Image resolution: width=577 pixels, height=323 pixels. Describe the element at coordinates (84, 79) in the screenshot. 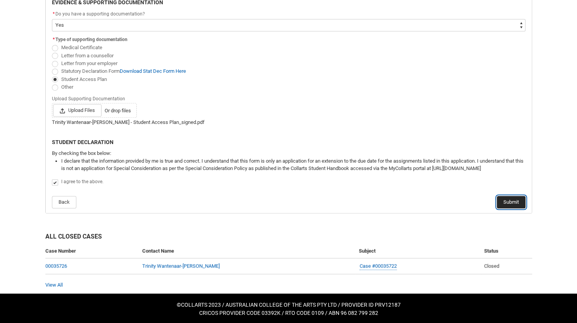

I see `span: Student Access Plan` at that location.